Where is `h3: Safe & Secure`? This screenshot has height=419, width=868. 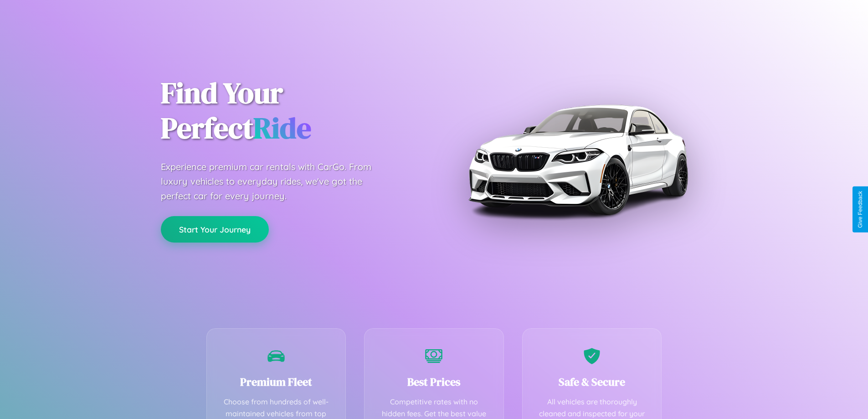
h3: Safe & Secure is located at coordinates (592, 382).